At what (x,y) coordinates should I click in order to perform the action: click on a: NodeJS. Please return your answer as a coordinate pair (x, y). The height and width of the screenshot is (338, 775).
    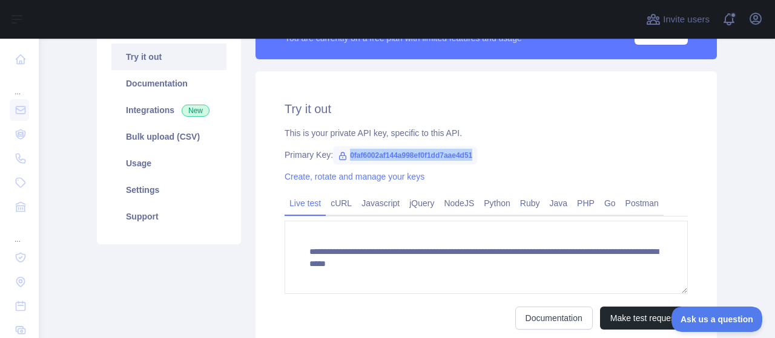
    Looking at the image, I should click on (459, 203).